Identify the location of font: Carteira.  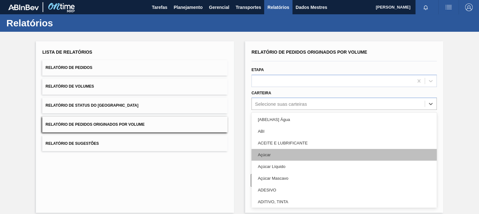
(261, 93).